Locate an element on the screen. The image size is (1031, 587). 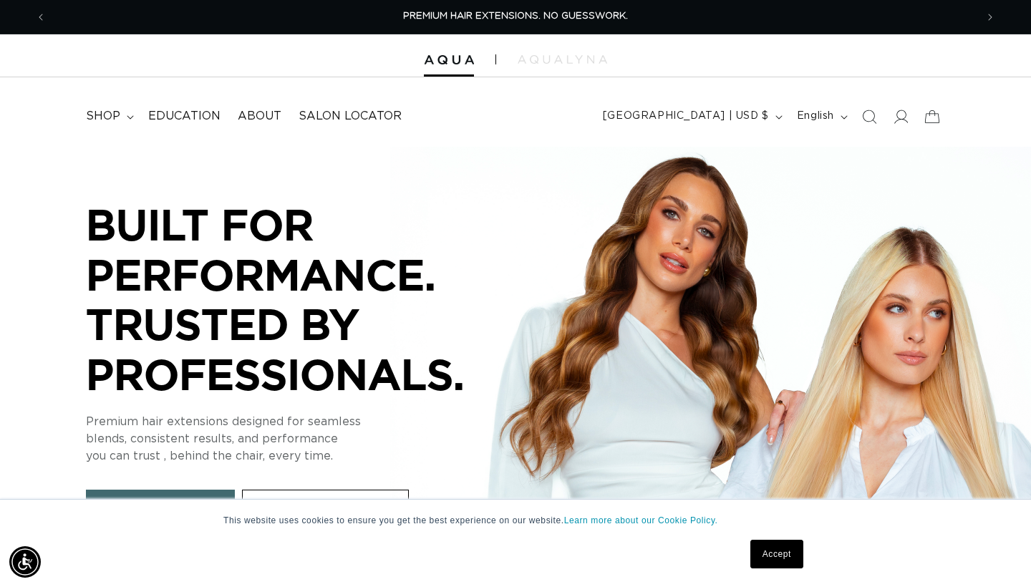
p: BUILT FOR PERFORMANCE. TRUSTED BY PROFESSIONALS. is located at coordinates (301, 299).